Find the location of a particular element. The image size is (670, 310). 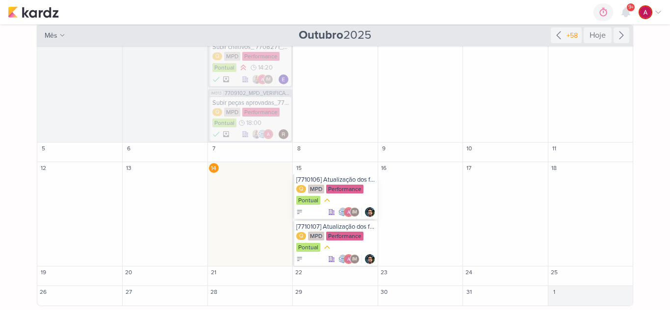

div: 29 is located at coordinates (299, 292).